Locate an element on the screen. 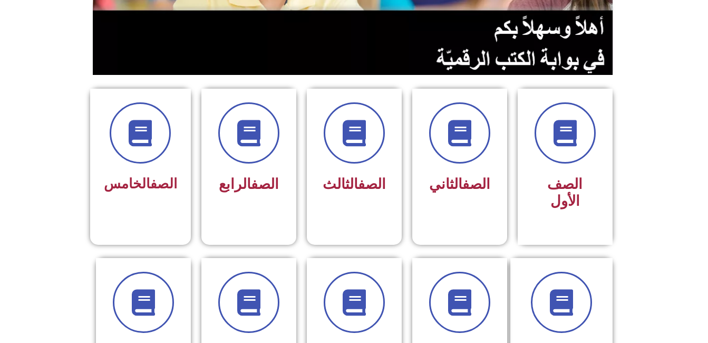  span: الرابع is located at coordinates (249, 184).